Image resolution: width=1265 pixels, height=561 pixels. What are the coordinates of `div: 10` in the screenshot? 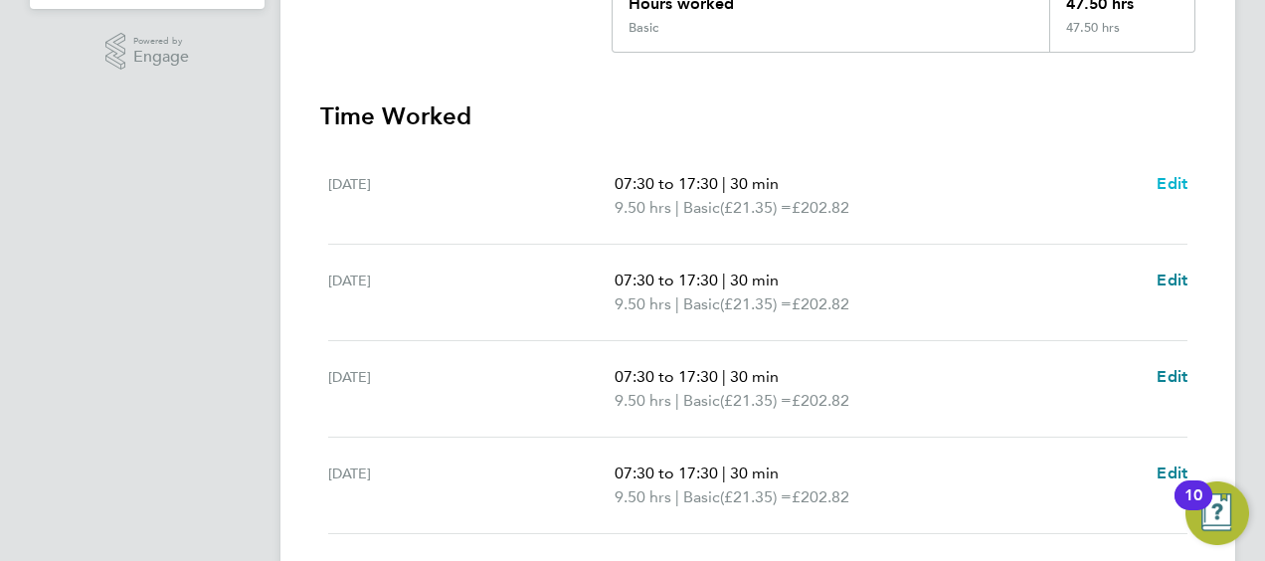 It's located at (1193, 508).